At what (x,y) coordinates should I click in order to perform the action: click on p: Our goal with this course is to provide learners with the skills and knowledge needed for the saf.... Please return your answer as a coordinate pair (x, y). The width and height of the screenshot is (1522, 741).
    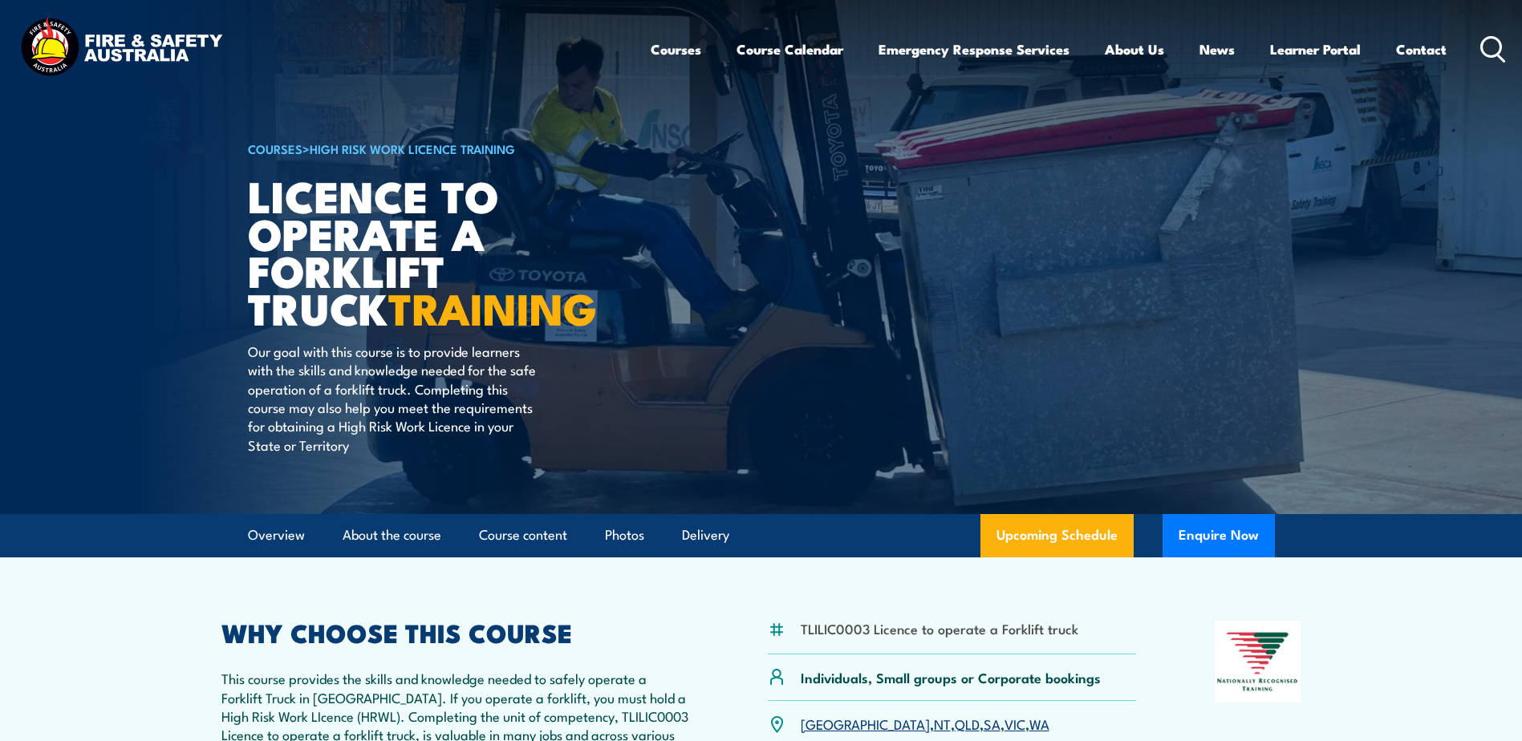
    Looking at the image, I should click on (394, 398).